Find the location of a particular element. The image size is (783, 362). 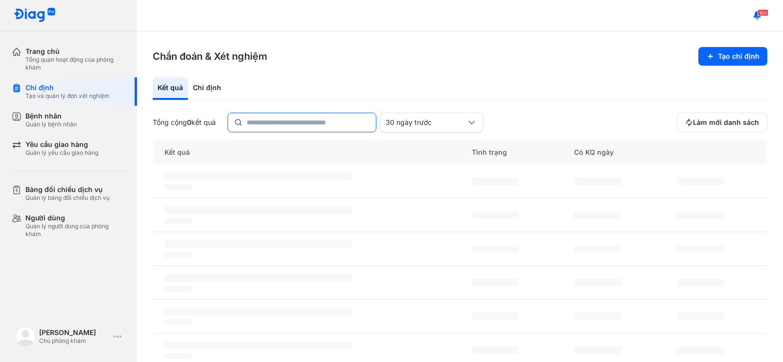

div: Tổng cộng kết quả is located at coordinates (184, 122).